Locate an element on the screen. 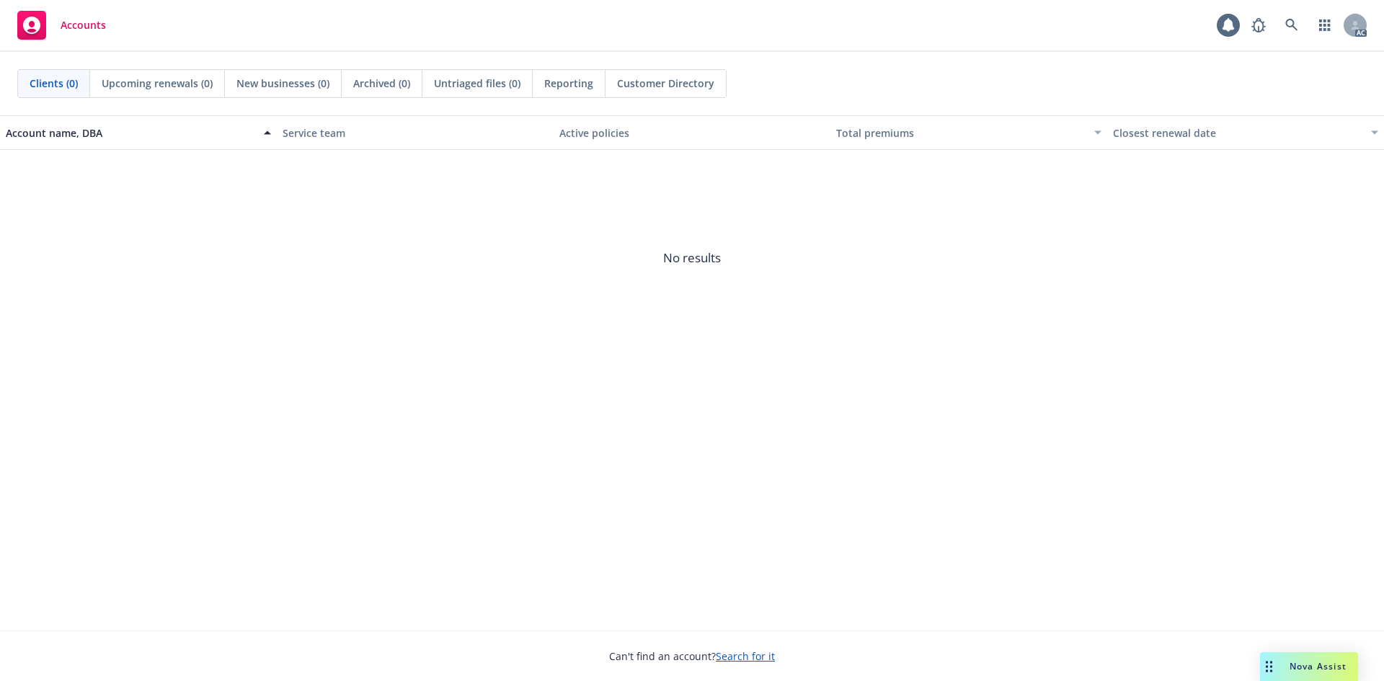 The image size is (1384, 681). a: Switch app is located at coordinates (1325, 25).